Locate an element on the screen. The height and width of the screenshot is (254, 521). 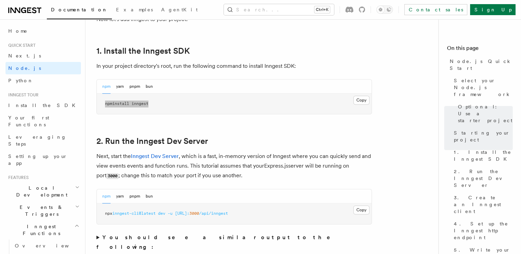
a: Contact sales is located at coordinates (436, 10).